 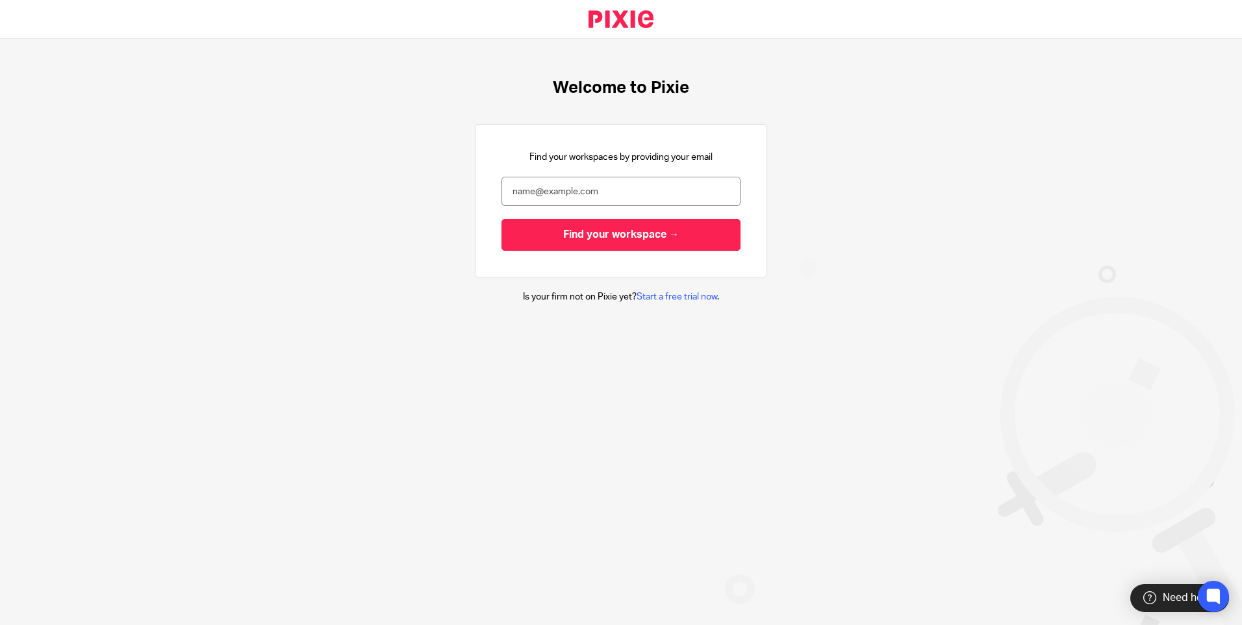 What do you see at coordinates (621, 157) in the screenshot?
I see `p: Find your workspaces by providing your email` at bounding box center [621, 157].